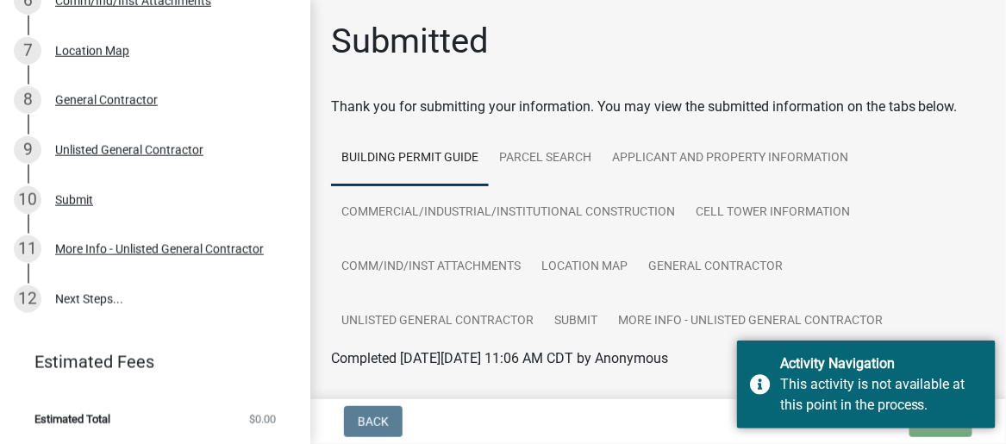 Image resolution: width=1006 pixels, height=444 pixels. What do you see at coordinates (28, 249) in the screenshot?
I see `div: 11` at bounding box center [28, 249].